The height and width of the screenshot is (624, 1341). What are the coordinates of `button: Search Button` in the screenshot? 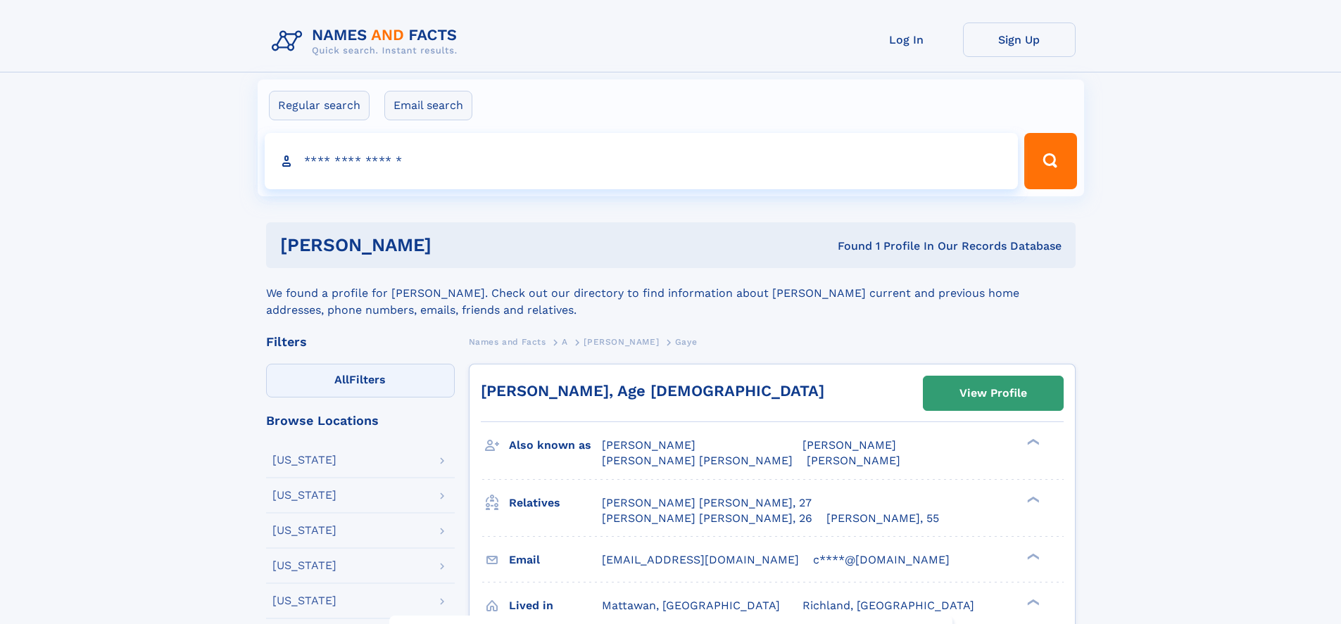 It's located at (1050, 161).